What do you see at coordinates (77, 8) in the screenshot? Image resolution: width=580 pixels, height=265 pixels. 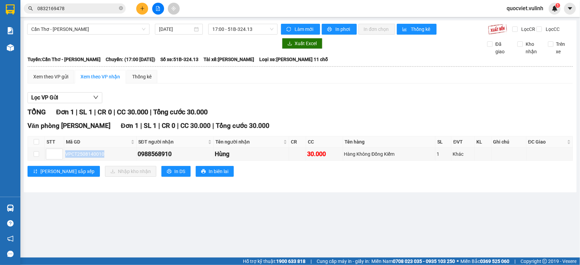 I see `input: Tìm tên, số ĐT hoặc mã đơn` at bounding box center [77, 8].